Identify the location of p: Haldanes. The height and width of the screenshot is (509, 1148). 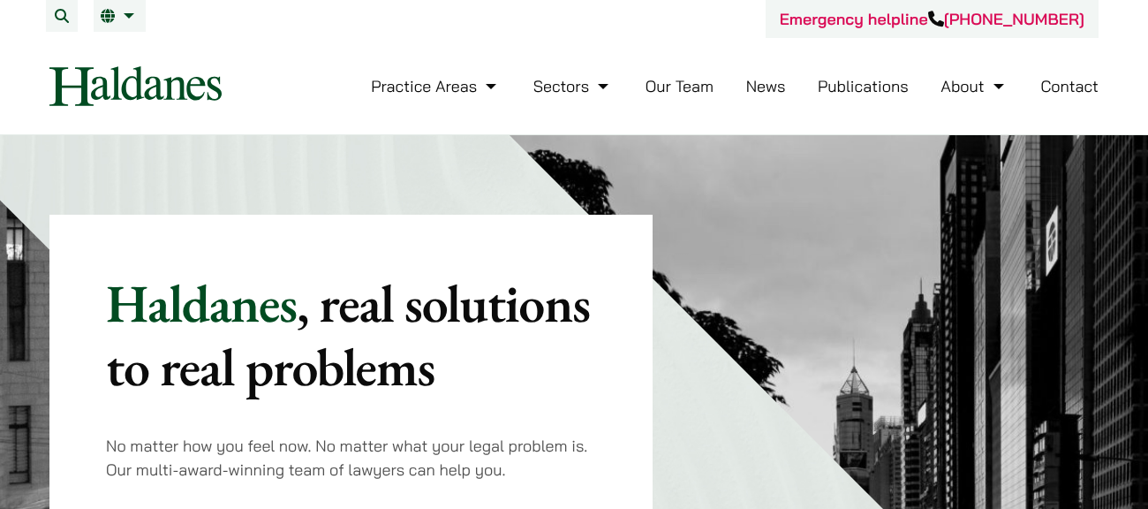
(351, 335).